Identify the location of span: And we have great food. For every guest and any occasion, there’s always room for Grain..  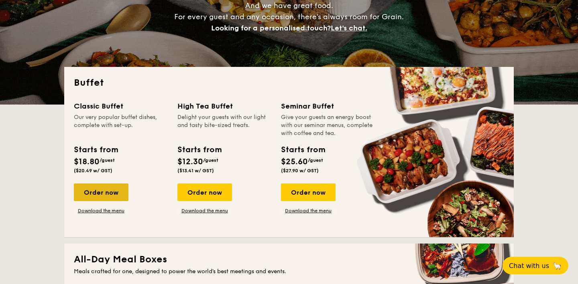
(289, 17).